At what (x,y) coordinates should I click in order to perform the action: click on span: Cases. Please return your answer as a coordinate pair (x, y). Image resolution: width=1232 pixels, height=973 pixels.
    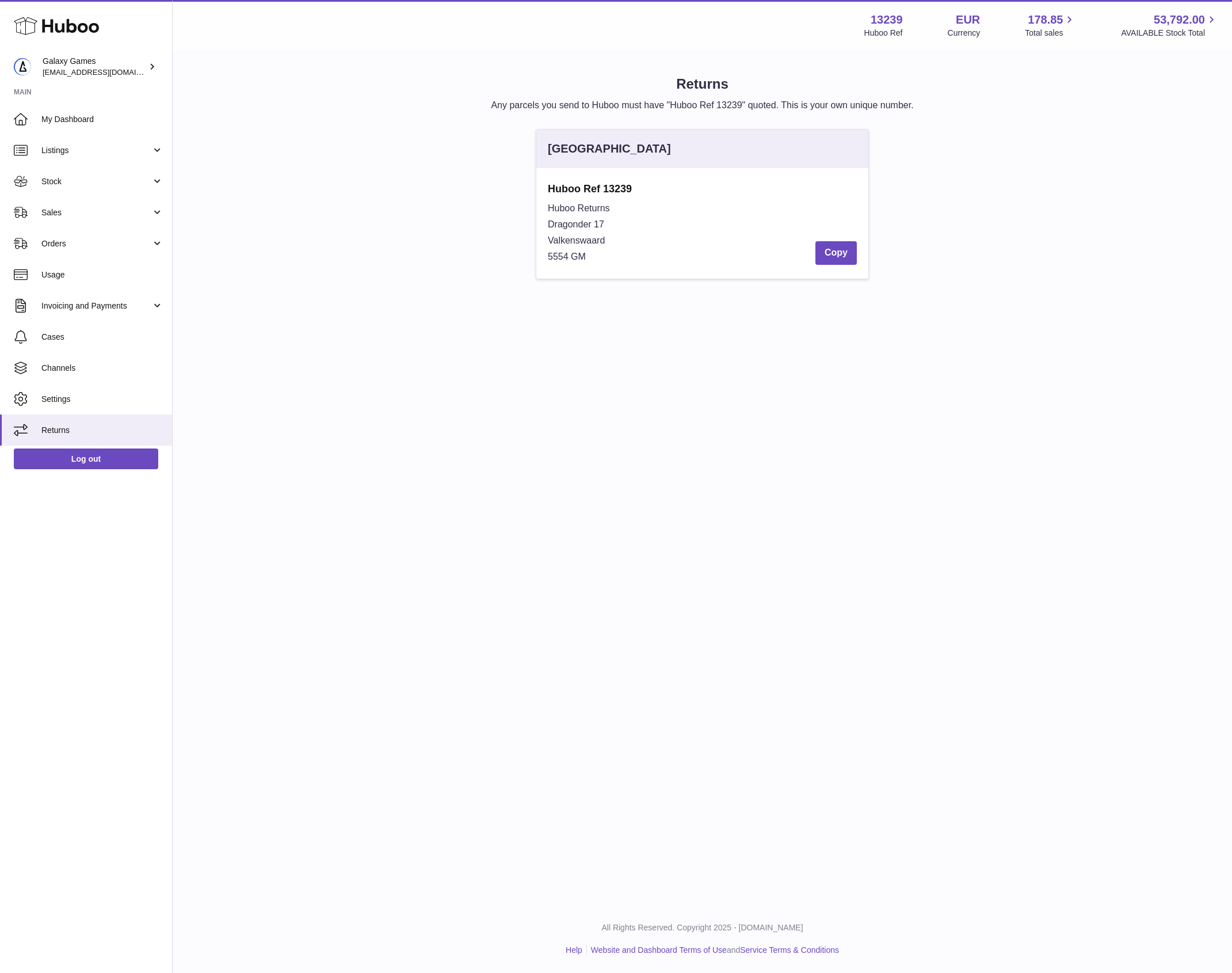
    Looking at the image, I should click on (103, 337).